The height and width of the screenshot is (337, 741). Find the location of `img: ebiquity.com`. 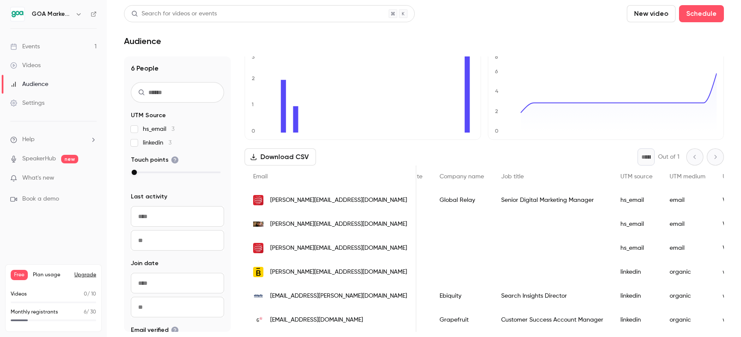

img: ebiquity.com is located at coordinates (258, 296).